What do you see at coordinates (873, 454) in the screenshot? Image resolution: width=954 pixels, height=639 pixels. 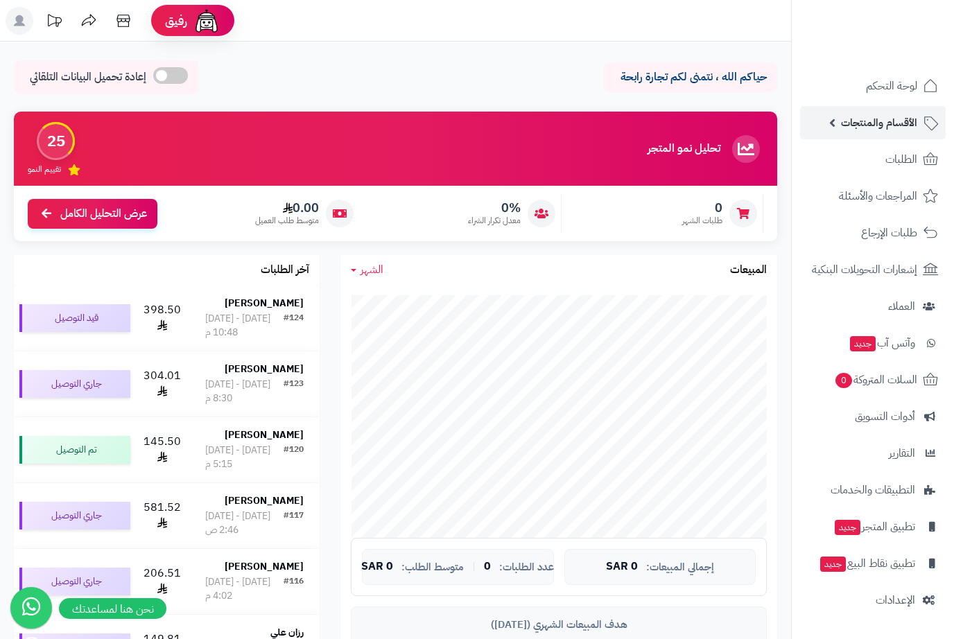 I see `a: التقارير` at bounding box center [873, 454].